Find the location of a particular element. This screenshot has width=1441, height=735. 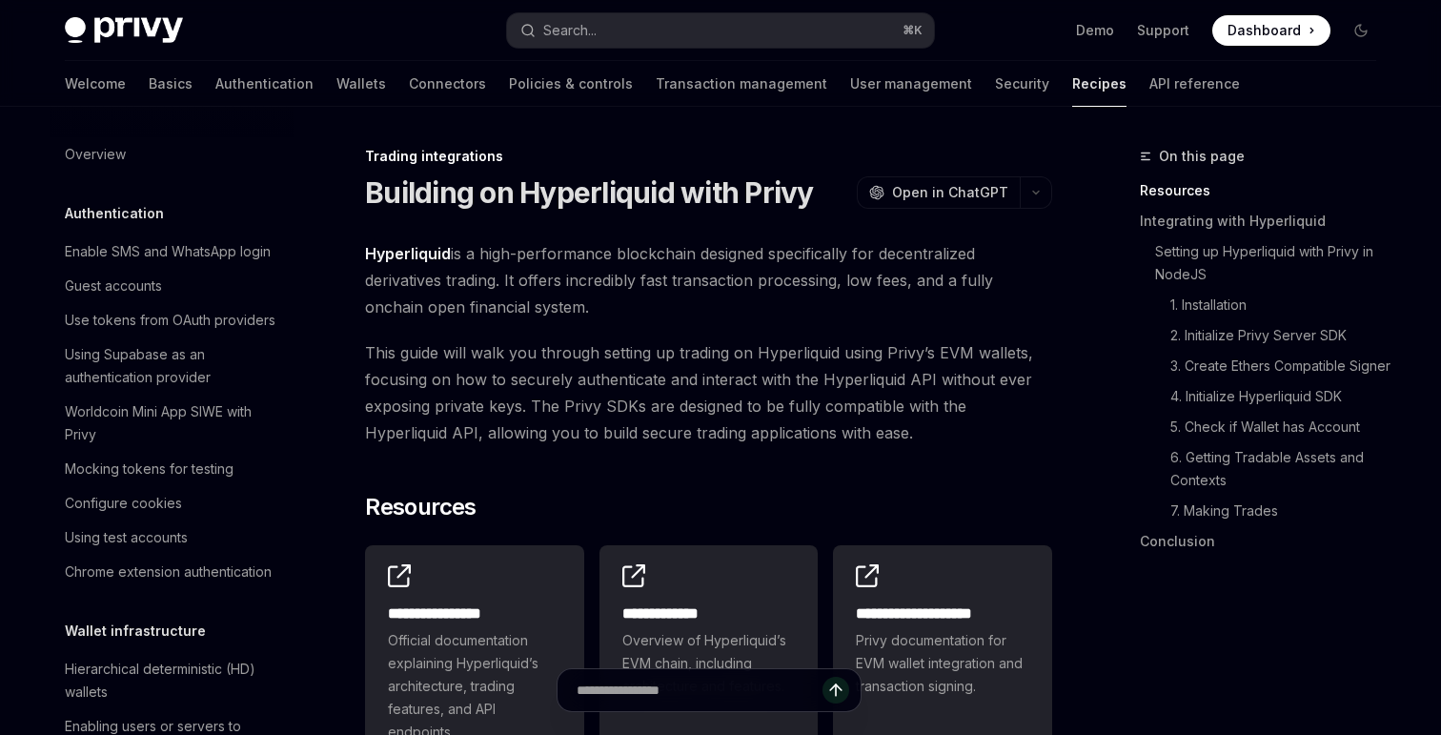

div: Chrome extension authentication is located at coordinates (168, 572).